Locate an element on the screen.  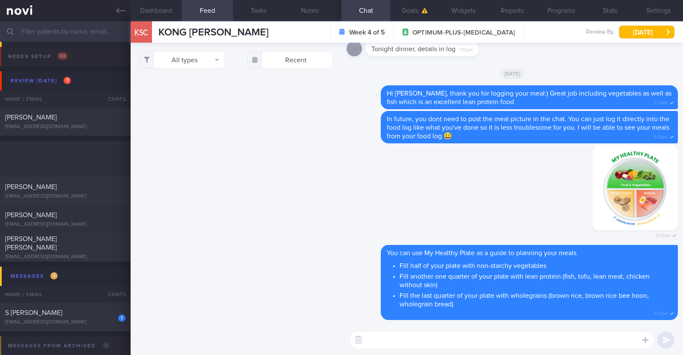
li: Fill another one quarter of your plate with lean protein (fish, tofu, lean meat, chicken without ... is located at coordinates (536, 280).